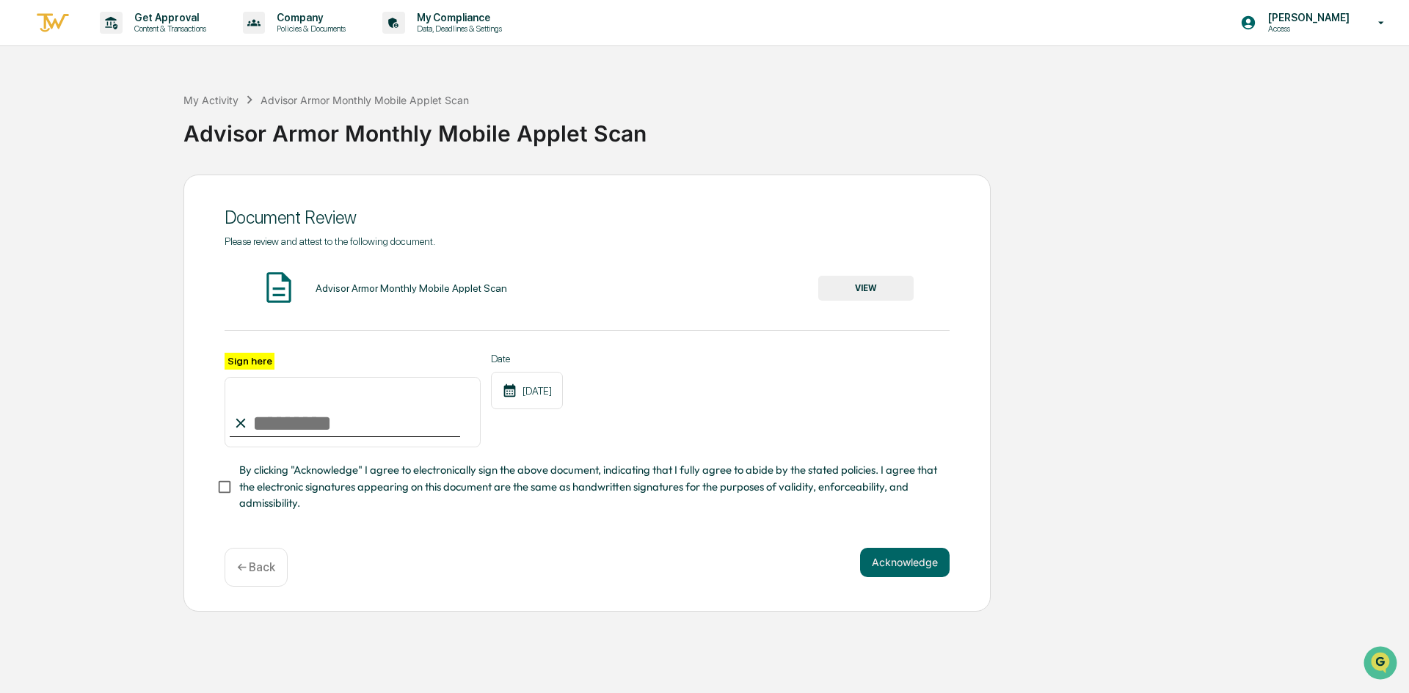 Image resolution: width=1409 pixels, height=693 pixels. Describe the element at coordinates (329, 241) in the screenshot. I see `span: Please review and attest to the following document.` at that location.